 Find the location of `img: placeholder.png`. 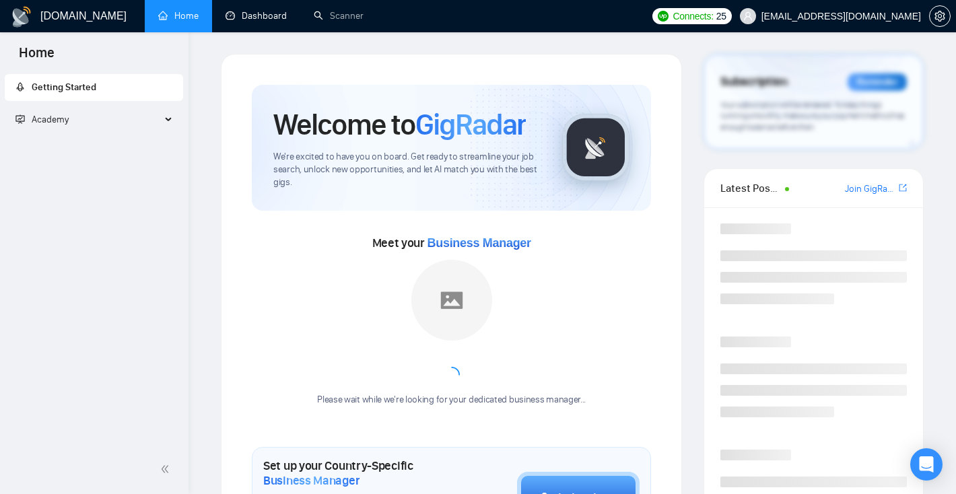

img: placeholder.png is located at coordinates (452, 300).